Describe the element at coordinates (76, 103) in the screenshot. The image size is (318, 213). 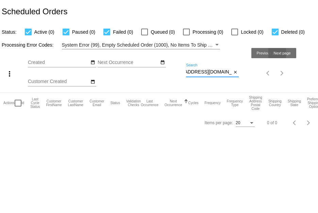
I see `button: Change sorting for CustomerLastName` at that location.